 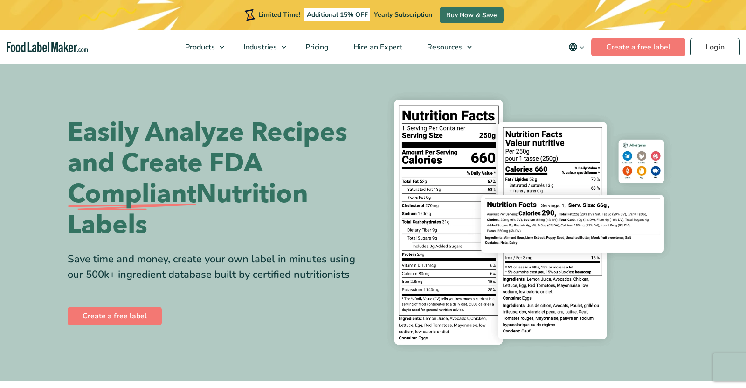 What do you see at coordinates (261, 47) in the screenshot?
I see `a: Industries` at bounding box center [261, 47].